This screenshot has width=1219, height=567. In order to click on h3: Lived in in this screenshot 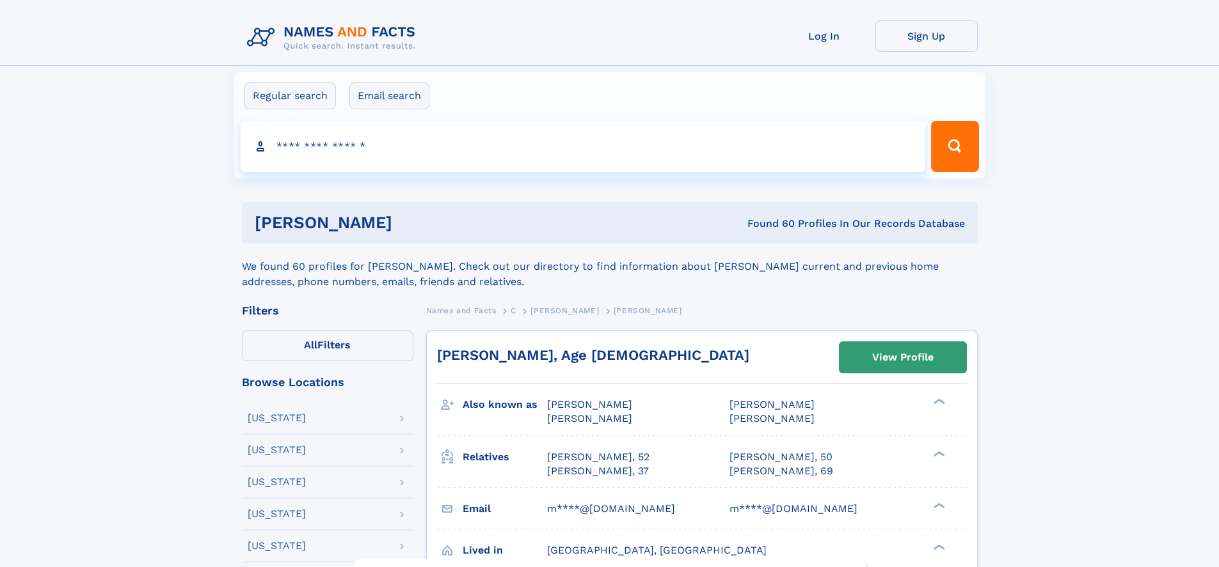, I will do `click(505, 551)`.